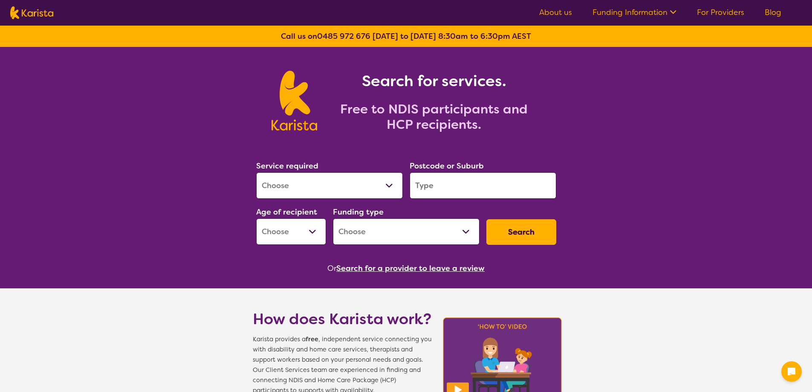 This screenshot has width=812, height=392. Describe the element at coordinates (332, 268) in the screenshot. I see `span: Or` at that location.